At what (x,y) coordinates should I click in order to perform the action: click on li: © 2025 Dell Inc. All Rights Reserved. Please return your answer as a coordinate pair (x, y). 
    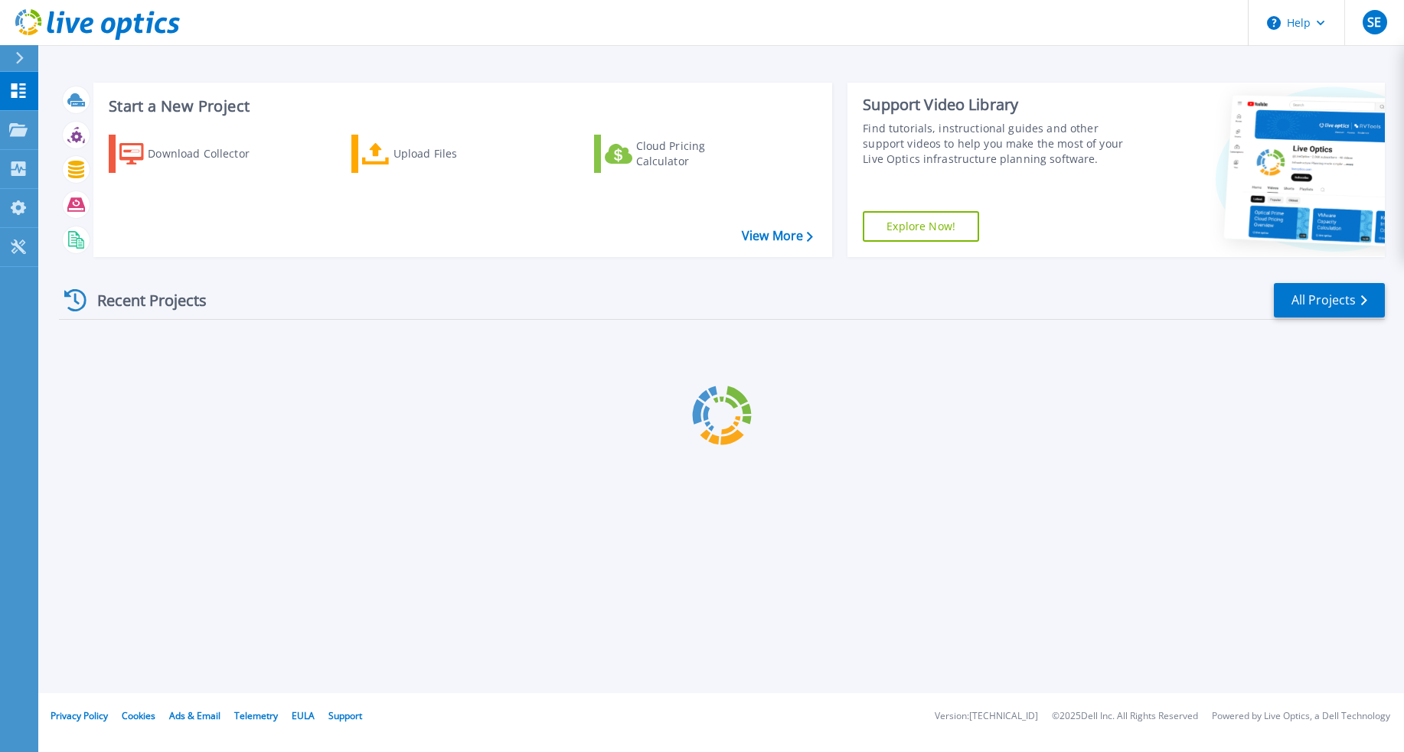
    Looking at the image, I should click on (1124, 716).